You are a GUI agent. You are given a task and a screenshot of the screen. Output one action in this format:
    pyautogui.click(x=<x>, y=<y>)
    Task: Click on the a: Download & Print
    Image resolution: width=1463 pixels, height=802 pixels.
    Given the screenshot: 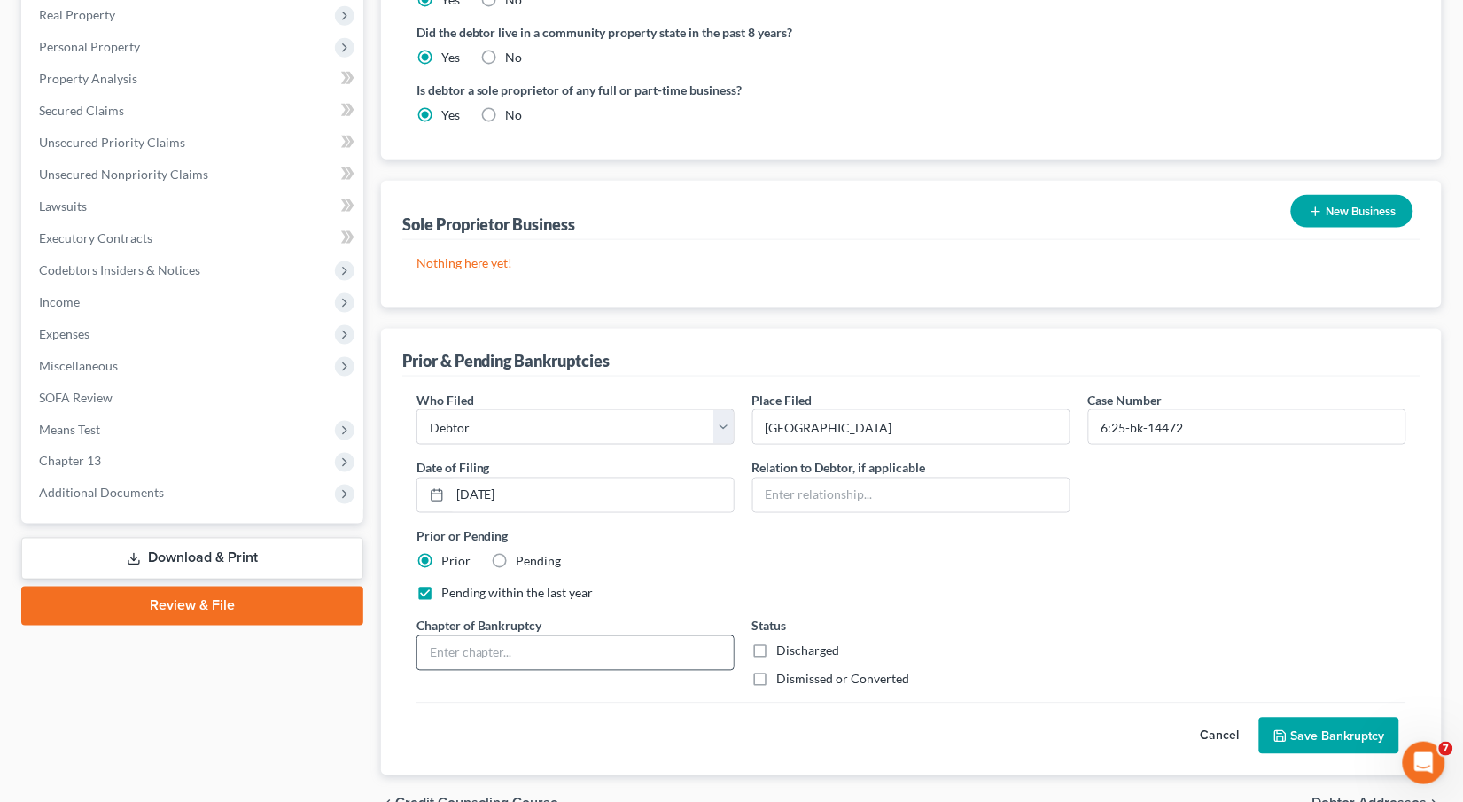 What is the action you would take?
    pyautogui.click(x=192, y=558)
    